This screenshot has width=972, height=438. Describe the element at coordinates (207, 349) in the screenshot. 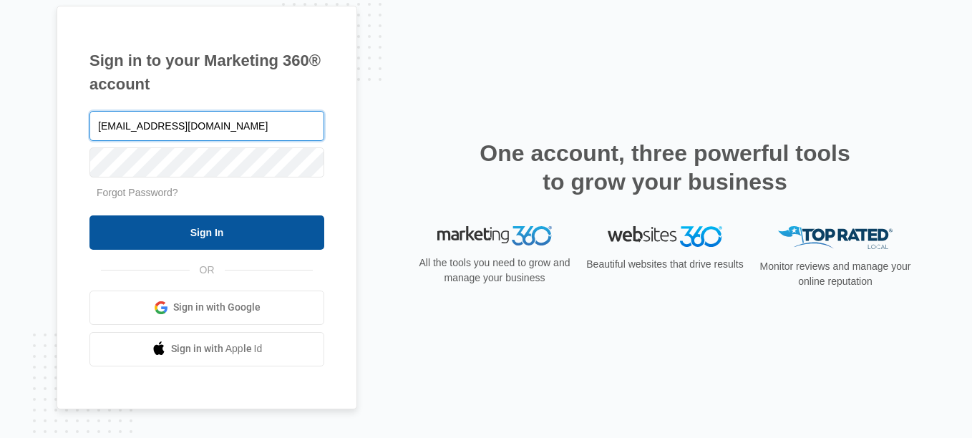

I see `a: Sign in with Apple Id` at that location.